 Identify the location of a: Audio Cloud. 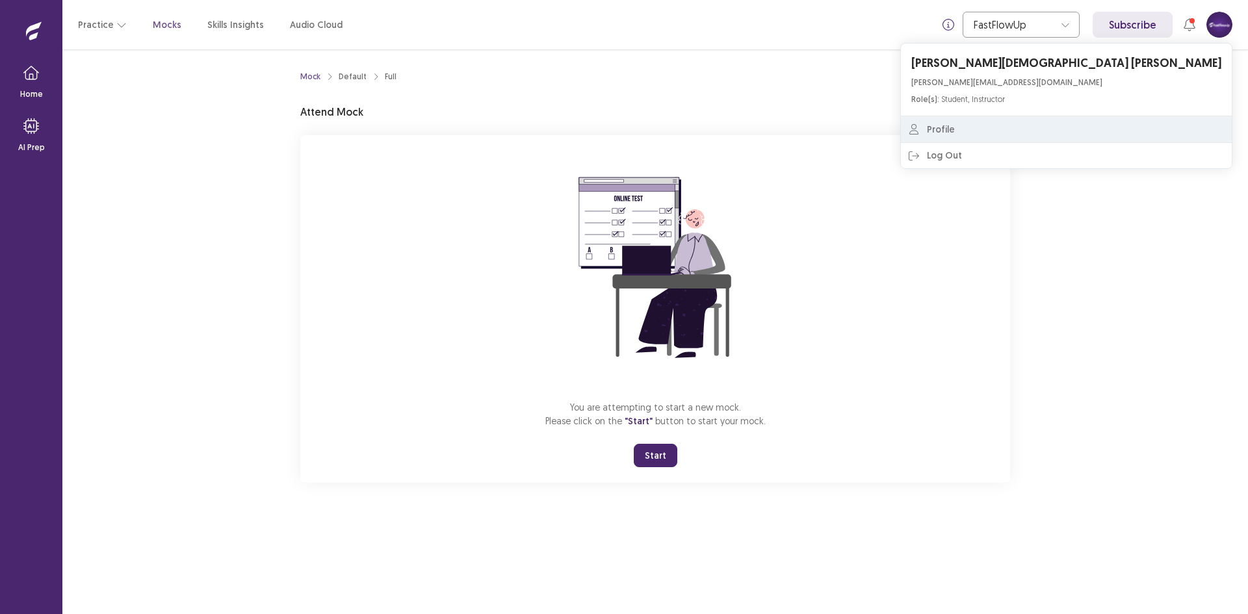
(316, 25).